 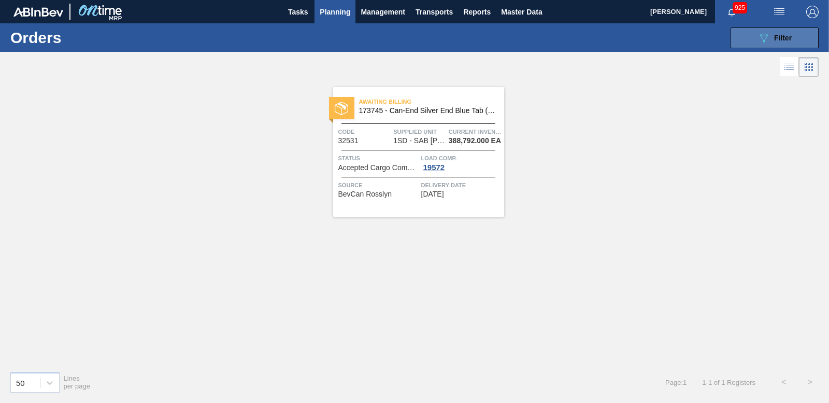 I want to click on span: Master Data, so click(x=521, y=12).